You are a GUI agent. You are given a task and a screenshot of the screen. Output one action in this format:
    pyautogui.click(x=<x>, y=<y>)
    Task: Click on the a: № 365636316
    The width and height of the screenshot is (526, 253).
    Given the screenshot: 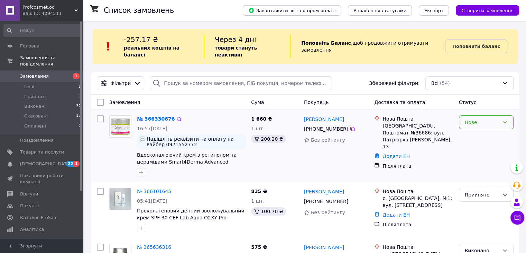 What is the action you would take?
    pyautogui.click(x=154, y=247)
    